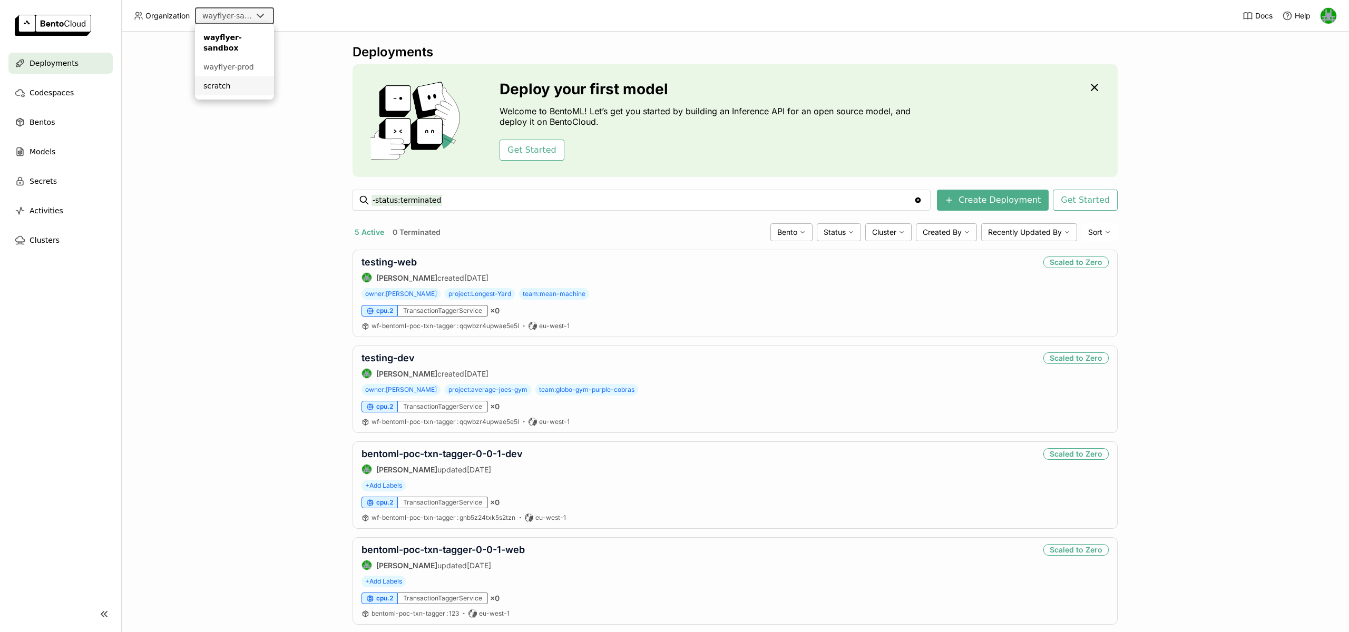  What do you see at coordinates (1025, 232) in the screenshot?
I see `span: Recently Updated By` at bounding box center [1025, 232].